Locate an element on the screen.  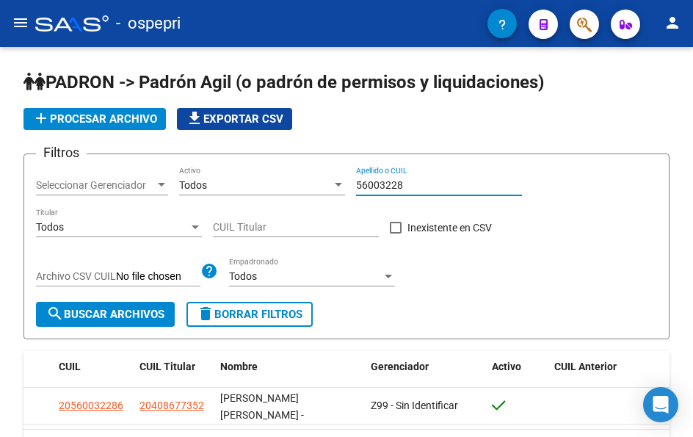
span: 20408677352 is located at coordinates (172, 405).